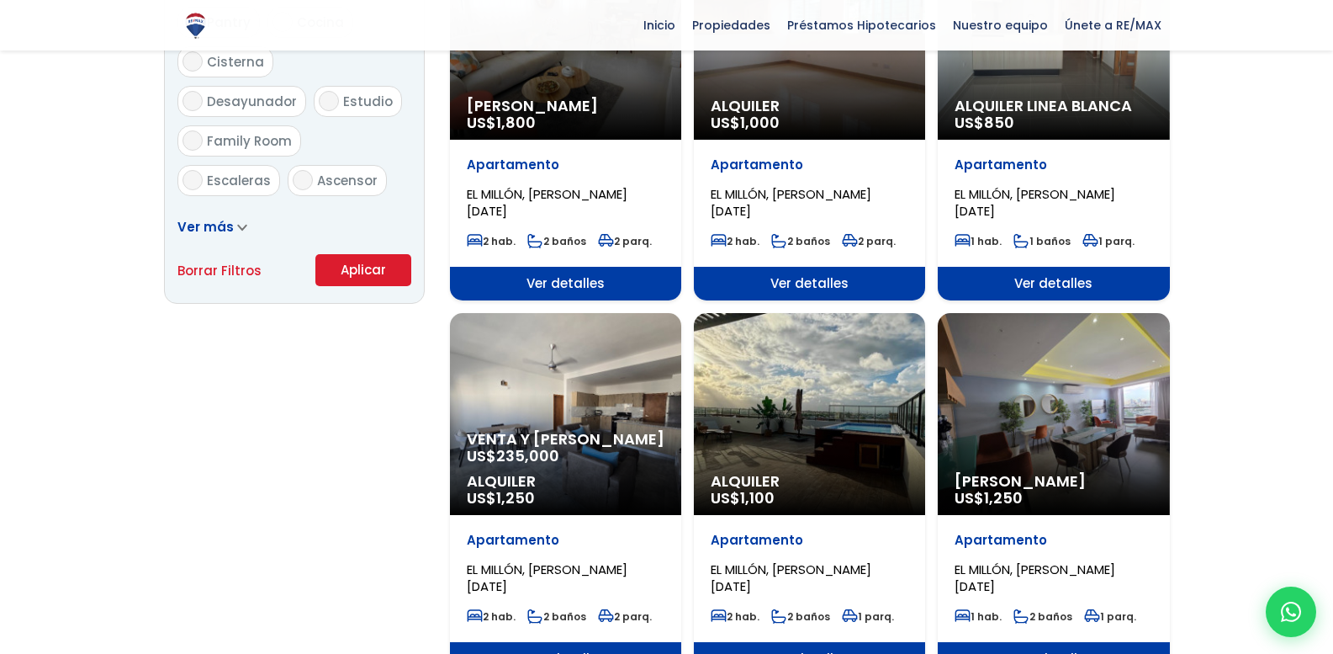  What do you see at coordinates (363, 270) in the screenshot?
I see `button: Aplicar` at bounding box center [363, 270].